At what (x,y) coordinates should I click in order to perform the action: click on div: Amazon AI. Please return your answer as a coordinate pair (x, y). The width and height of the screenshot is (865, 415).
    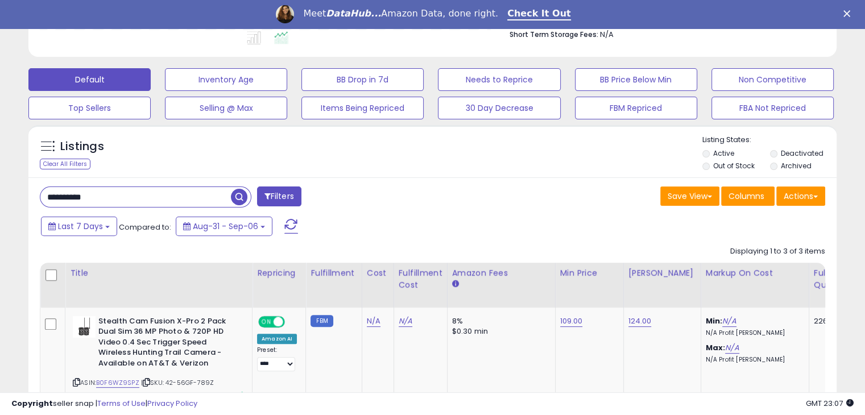
    Looking at the image, I should click on (277, 339).